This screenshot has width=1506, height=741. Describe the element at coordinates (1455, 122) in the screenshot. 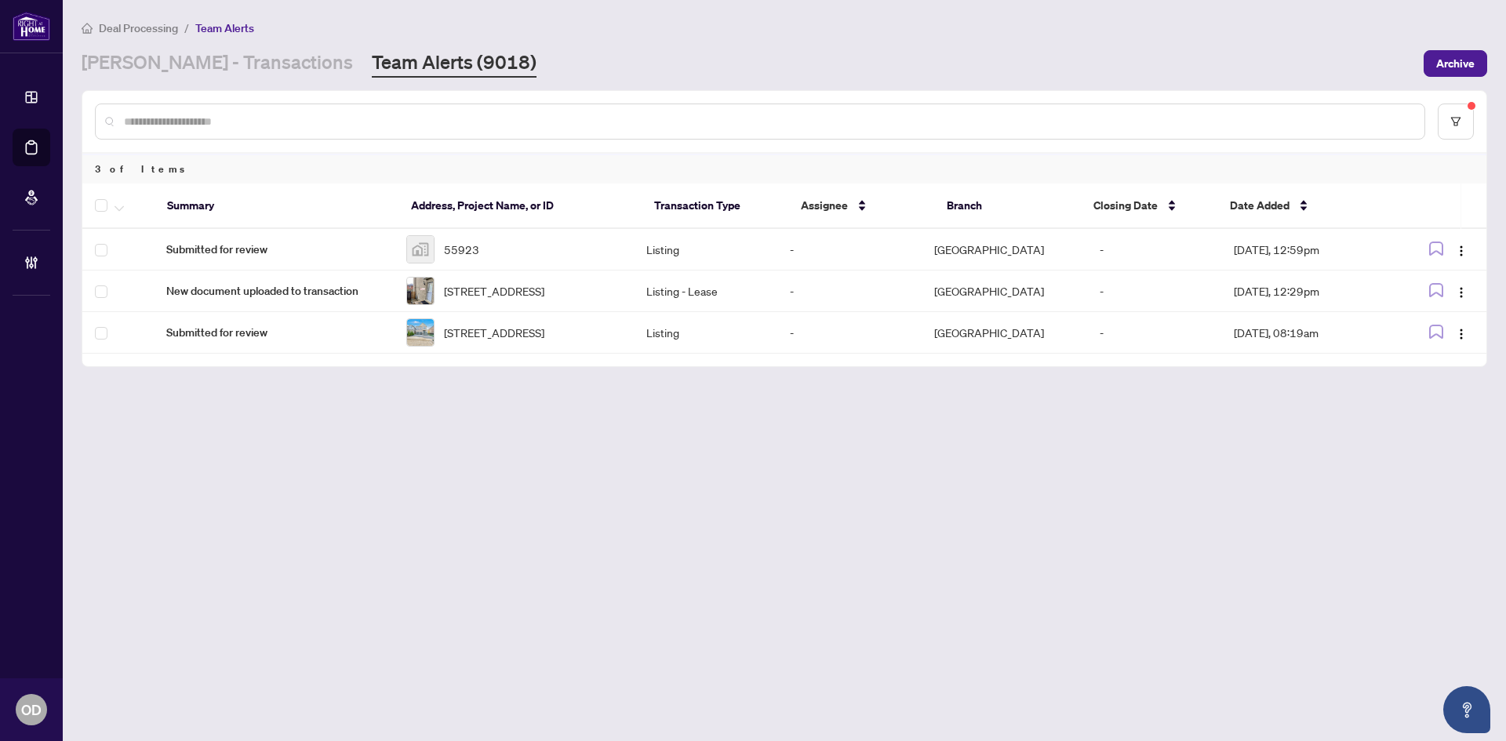

I see `span: filter` at that location.